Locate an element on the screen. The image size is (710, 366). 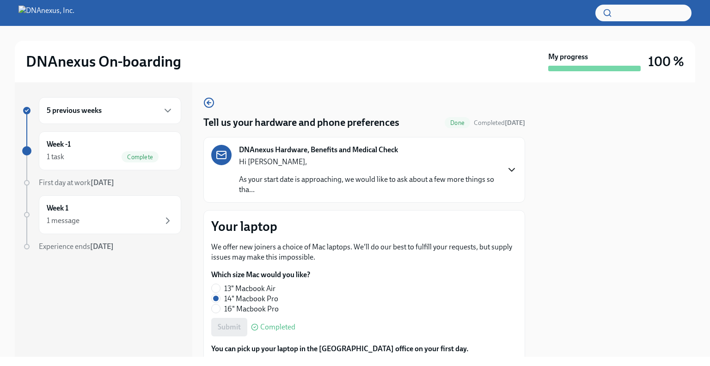
p: As your start date is approaching, we would like to ask about a few more things so tha... is located at coordinates (369, 184).